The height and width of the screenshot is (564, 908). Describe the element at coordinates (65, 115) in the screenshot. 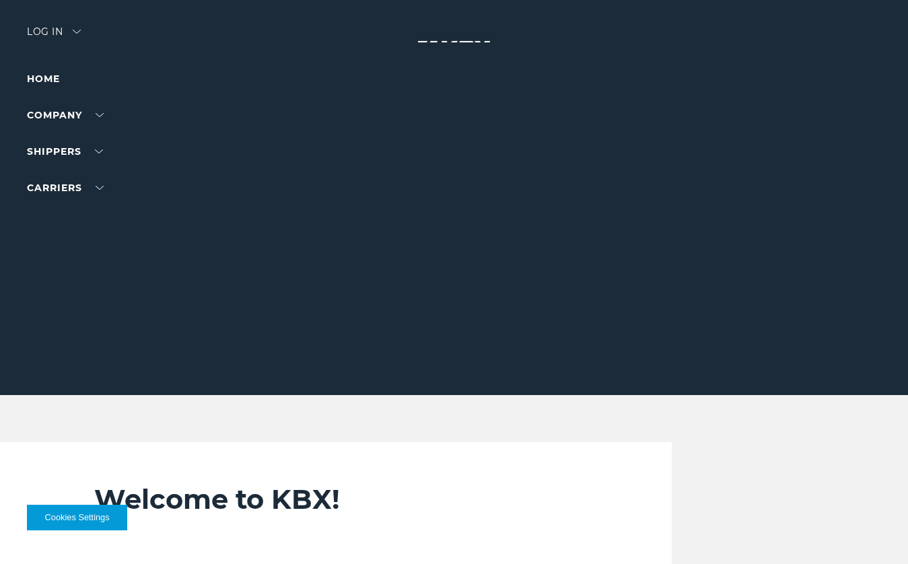

I see `a: Company` at that location.